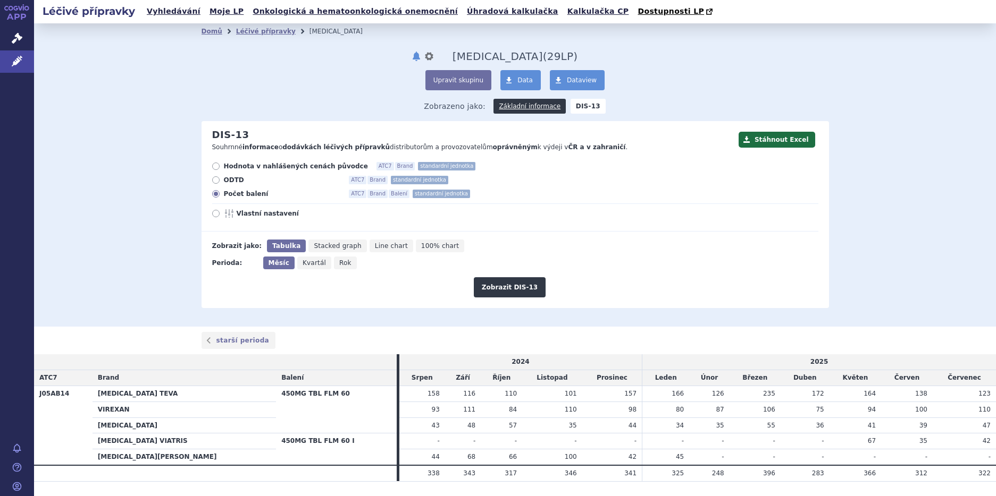 This screenshot has height=496, width=996. I want to click on span: ( LP), so click(560, 56).